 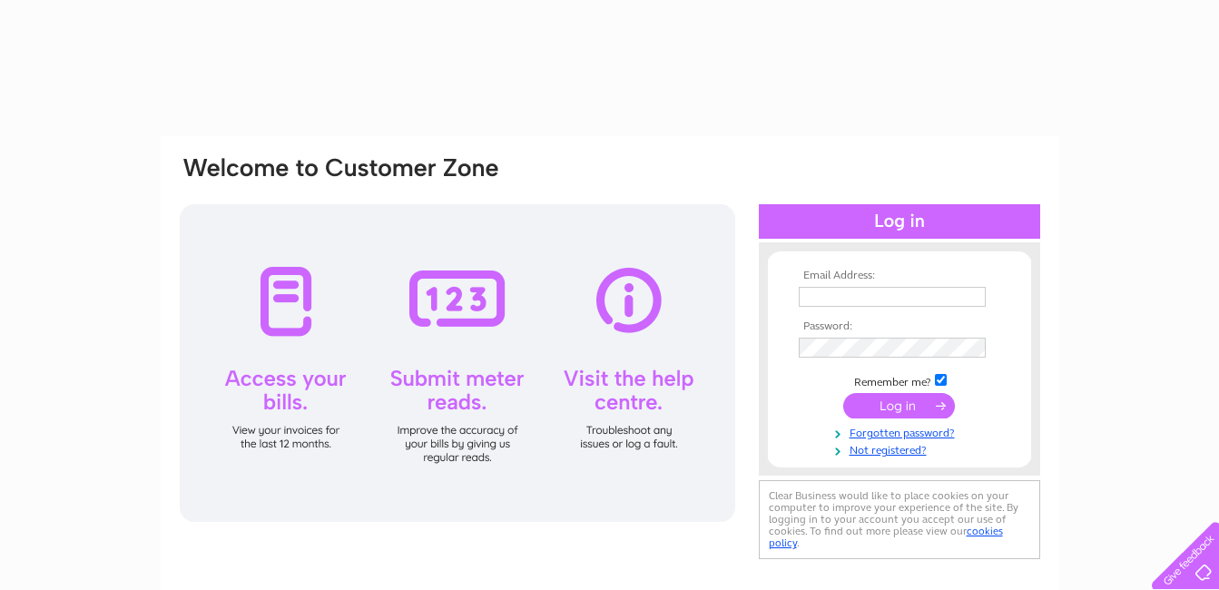 I want to click on th: Password:, so click(x=900, y=327).